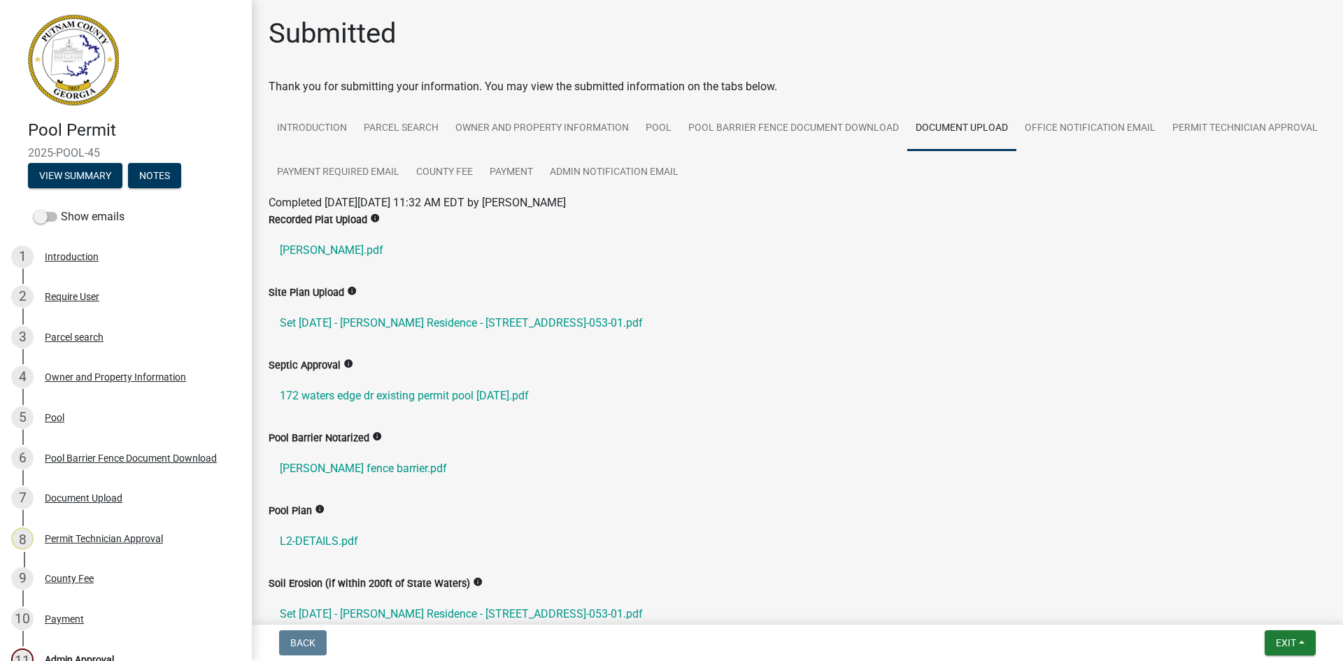 Image resolution: width=1343 pixels, height=661 pixels. I want to click on label: Site Plan Upload, so click(306, 293).